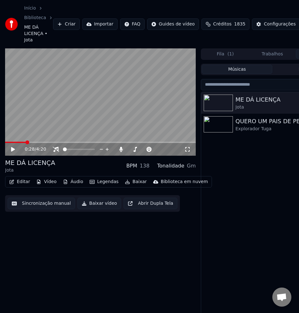  What do you see at coordinates (231, 54) in the screenshot?
I see `span: ( 1 )` at bounding box center [231, 54].